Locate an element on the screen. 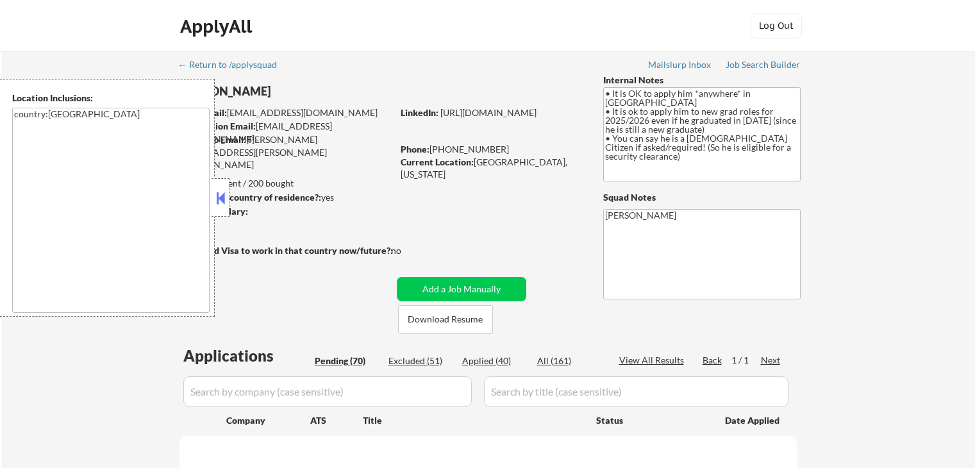 This screenshot has height=468, width=975. input: Search by title (case sensitive) is located at coordinates (636, 391).